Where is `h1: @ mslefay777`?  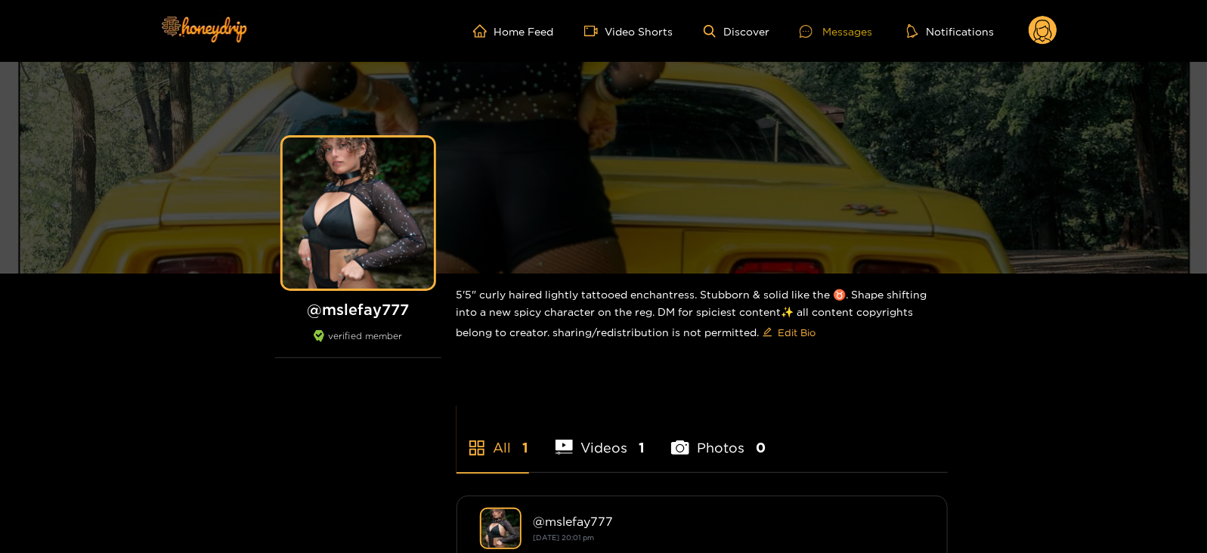 h1: @ mslefay777 is located at coordinates (358, 309).